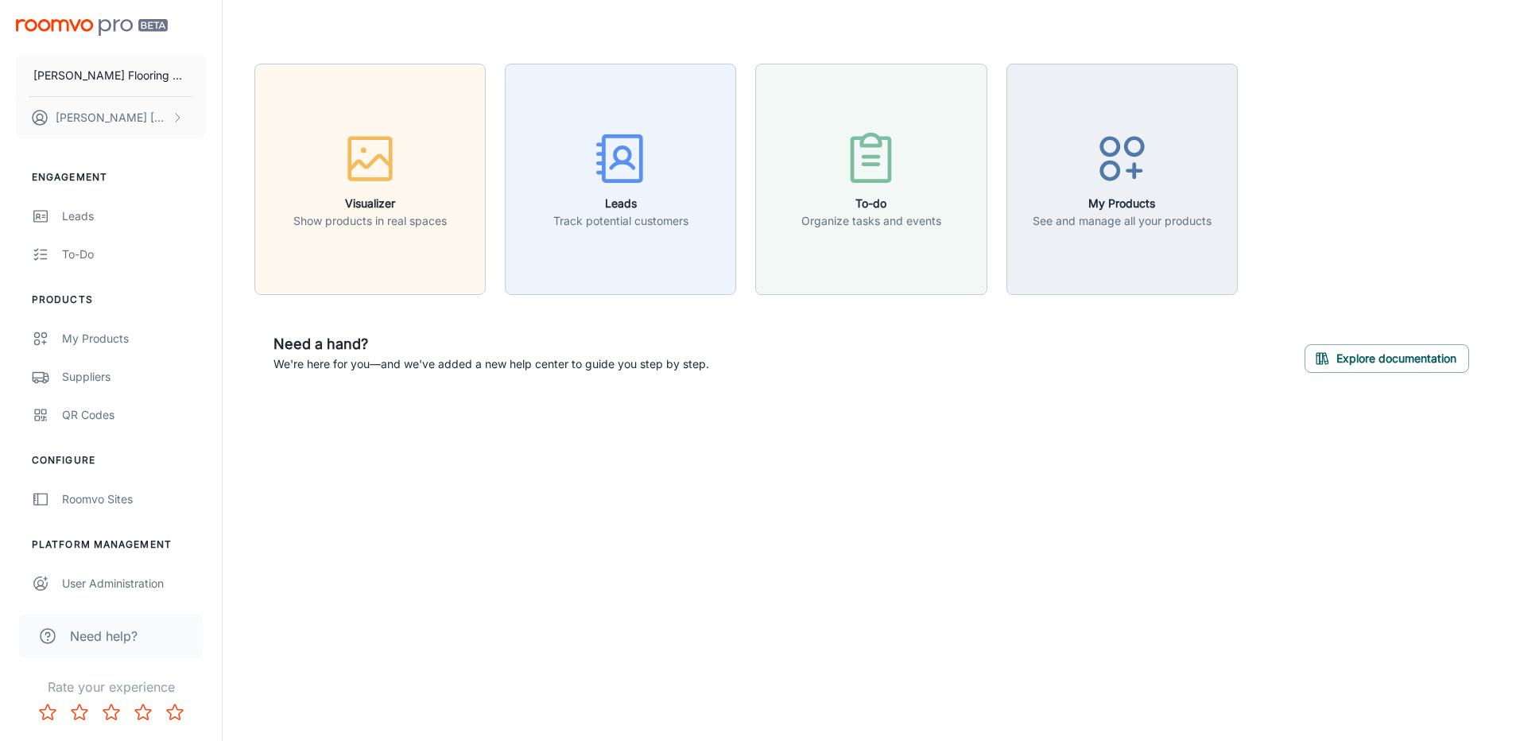  I want to click on p: Organize tasks and events, so click(871, 221).